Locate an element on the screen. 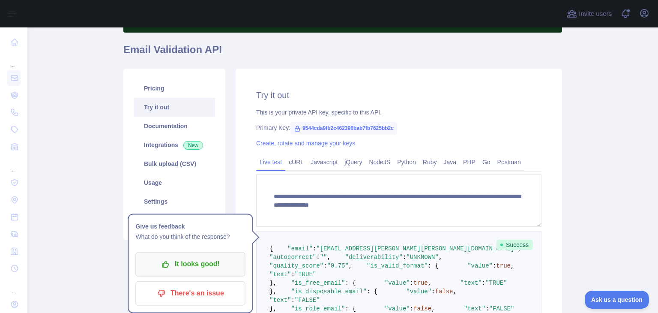  a: Integrations New is located at coordinates (174, 145).